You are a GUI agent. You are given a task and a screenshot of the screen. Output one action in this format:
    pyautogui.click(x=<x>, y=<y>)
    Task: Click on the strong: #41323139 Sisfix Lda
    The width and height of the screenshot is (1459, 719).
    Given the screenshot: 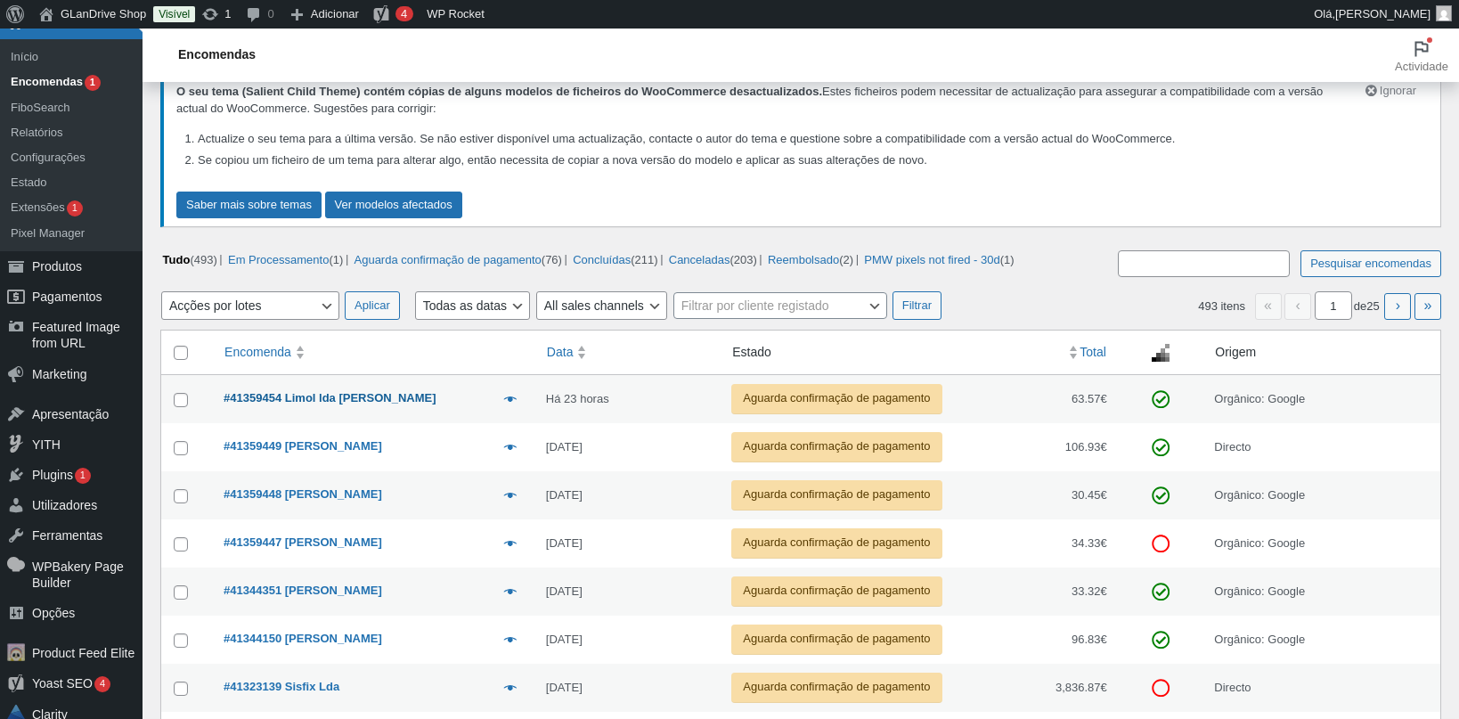 What is the action you would take?
    pyautogui.click(x=282, y=686)
    